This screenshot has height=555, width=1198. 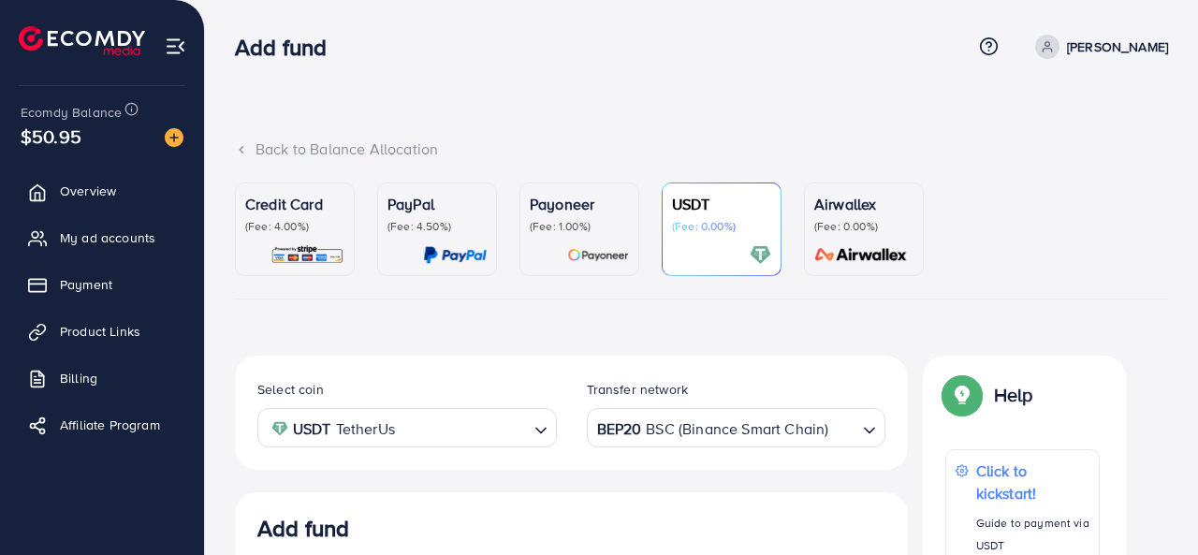 What do you see at coordinates (864, 204) in the screenshot?
I see `p: Airwallex` at bounding box center [864, 204].